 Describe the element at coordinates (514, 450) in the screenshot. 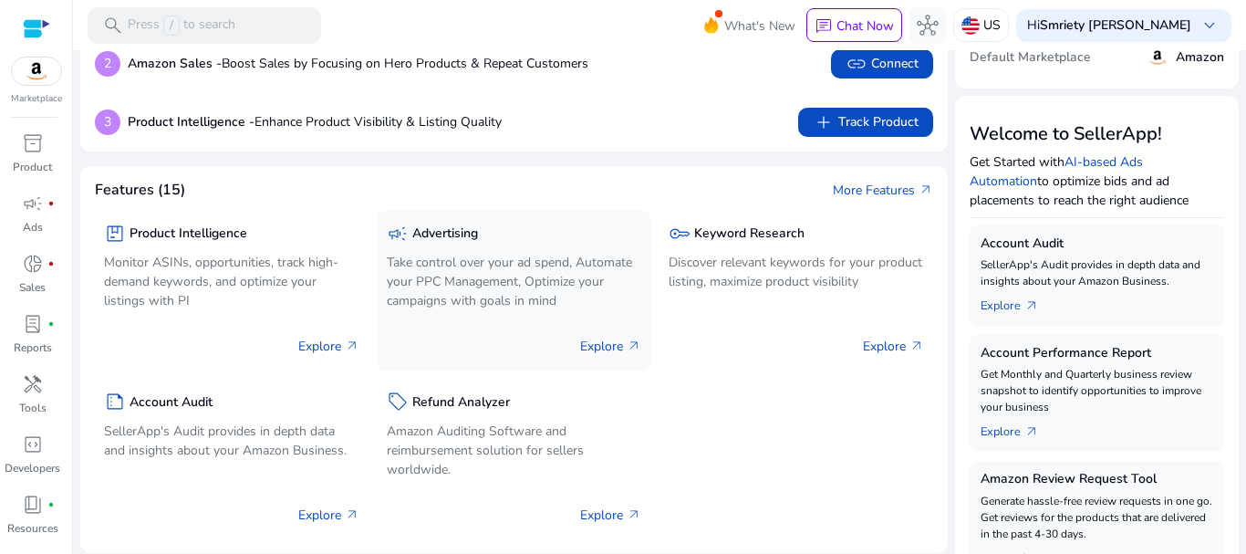

I see `p: Amazon Auditing Software and reimbursement solution for sellers worldwide.` at that location.